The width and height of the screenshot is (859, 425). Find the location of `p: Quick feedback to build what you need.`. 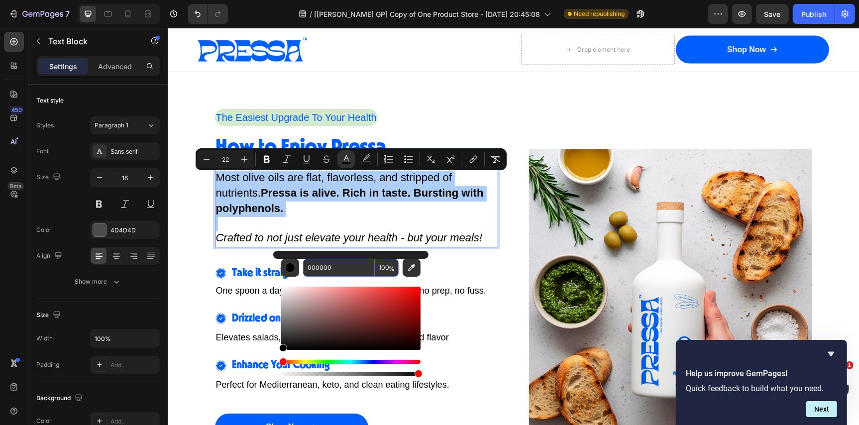

p: Quick feedback to build what you need. is located at coordinates (761, 388).